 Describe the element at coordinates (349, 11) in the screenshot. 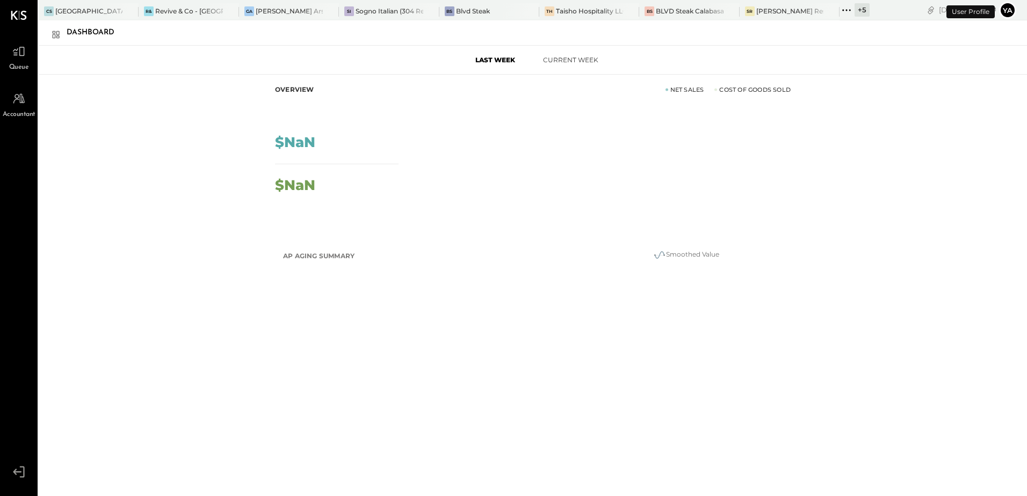

I see `div: SI` at that location.